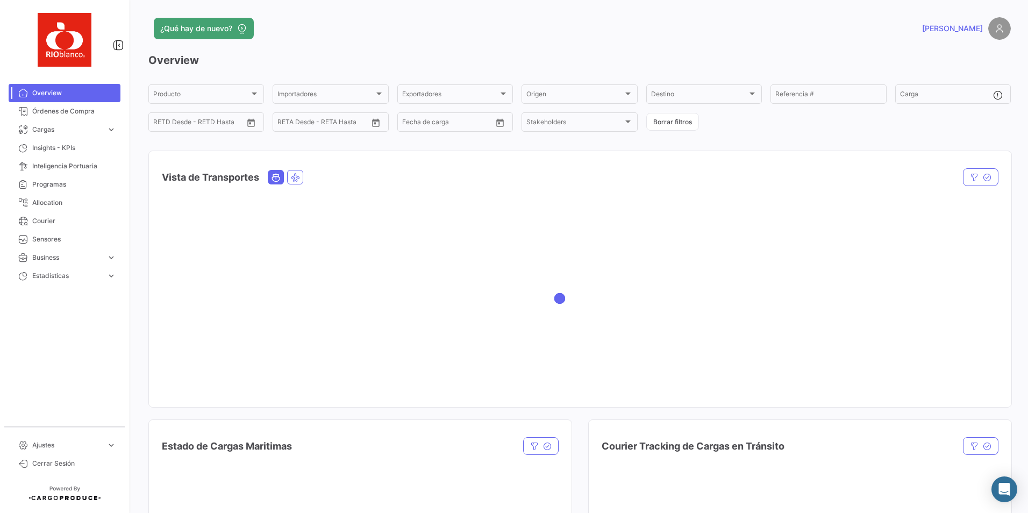 The width and height of the screenshot is (1028, 513). I want to click on img: placeholder-user.png, so click(999, 28).